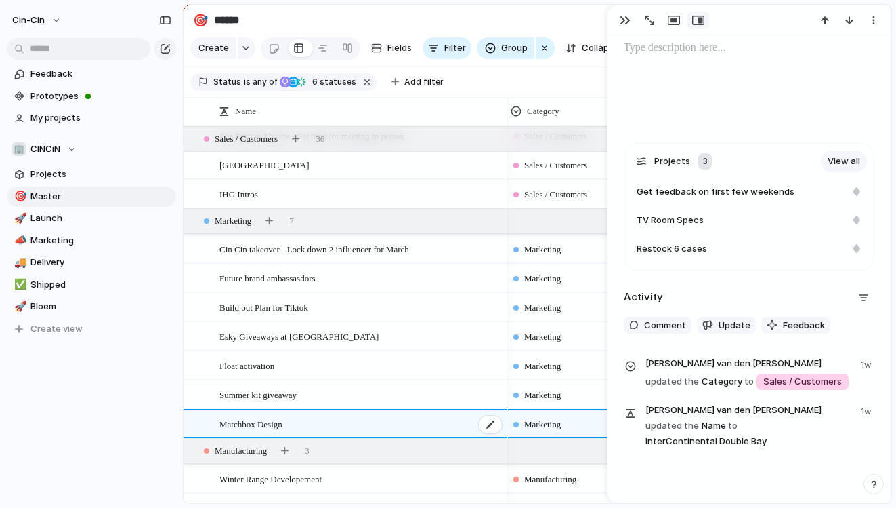 Image resolution: width=896 pixels, height=508 pixels. What do you see at coordinates (447, 48) in the screenshot?
I see `button: Filter` at bounding box center [447, 48].